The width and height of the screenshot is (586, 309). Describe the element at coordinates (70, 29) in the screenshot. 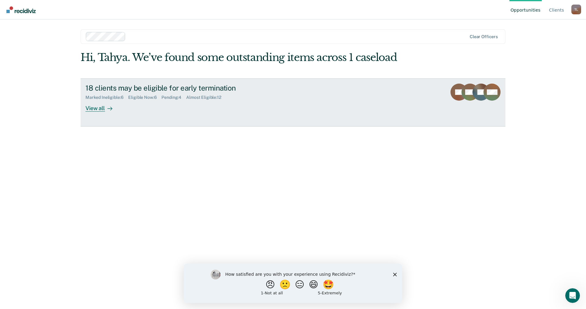

I see `div: 1 - Not at all` at that location.